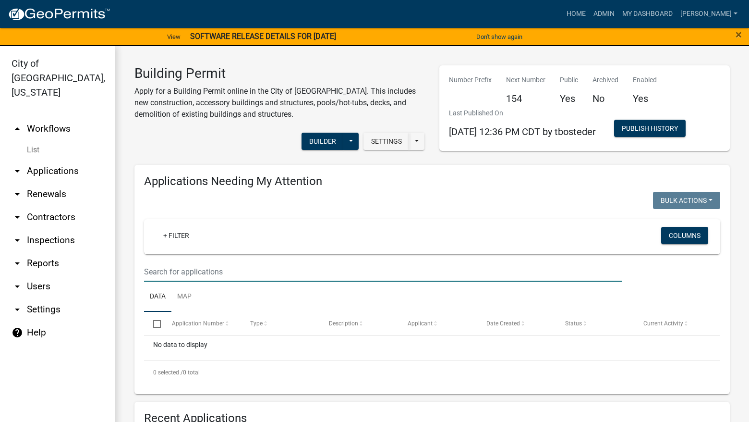 This screenshot has width=749, height=422. What do you see at coordinates (595, 323) in the screenshot?
I see `datatable-header-cell: Status` at bounding box center [595, 323].